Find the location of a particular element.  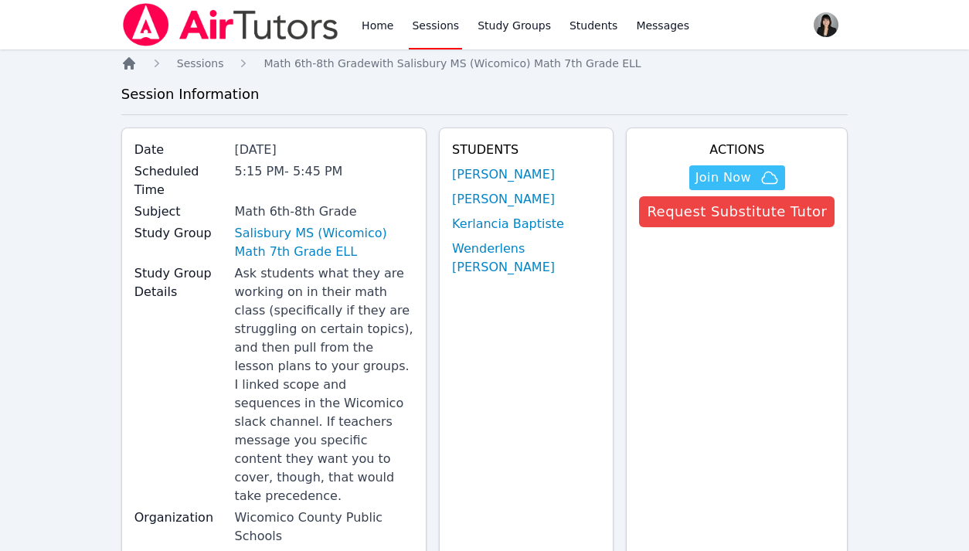

label: Study Group is located at coordinates (180, 233).